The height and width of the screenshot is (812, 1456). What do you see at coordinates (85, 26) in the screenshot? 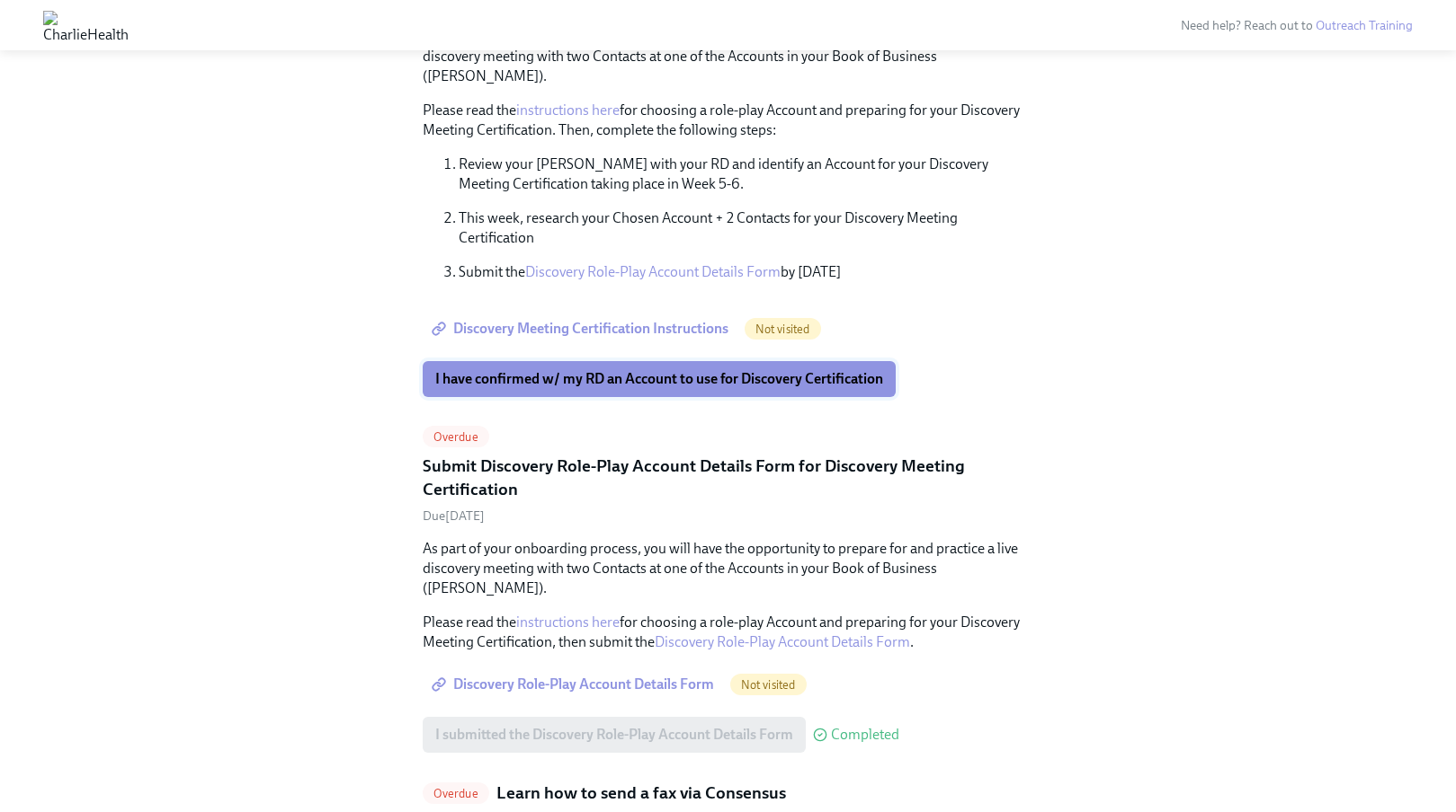
I see `img: CharlieHealth` at bounding box center [85, 26].